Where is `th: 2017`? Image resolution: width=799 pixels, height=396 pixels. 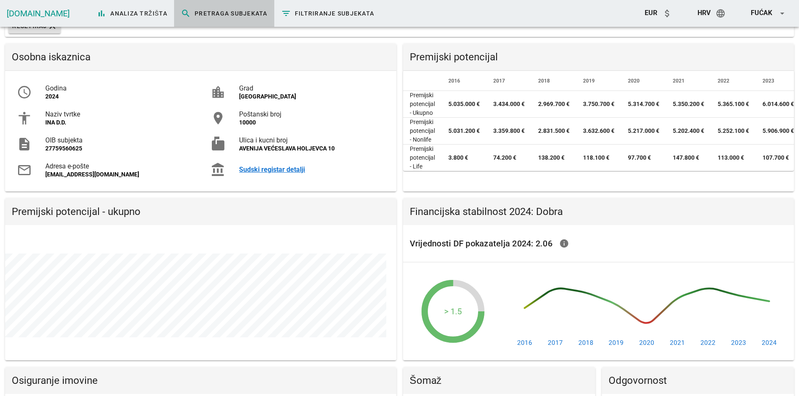
th: 2017 is located at coordinates (508, 81).